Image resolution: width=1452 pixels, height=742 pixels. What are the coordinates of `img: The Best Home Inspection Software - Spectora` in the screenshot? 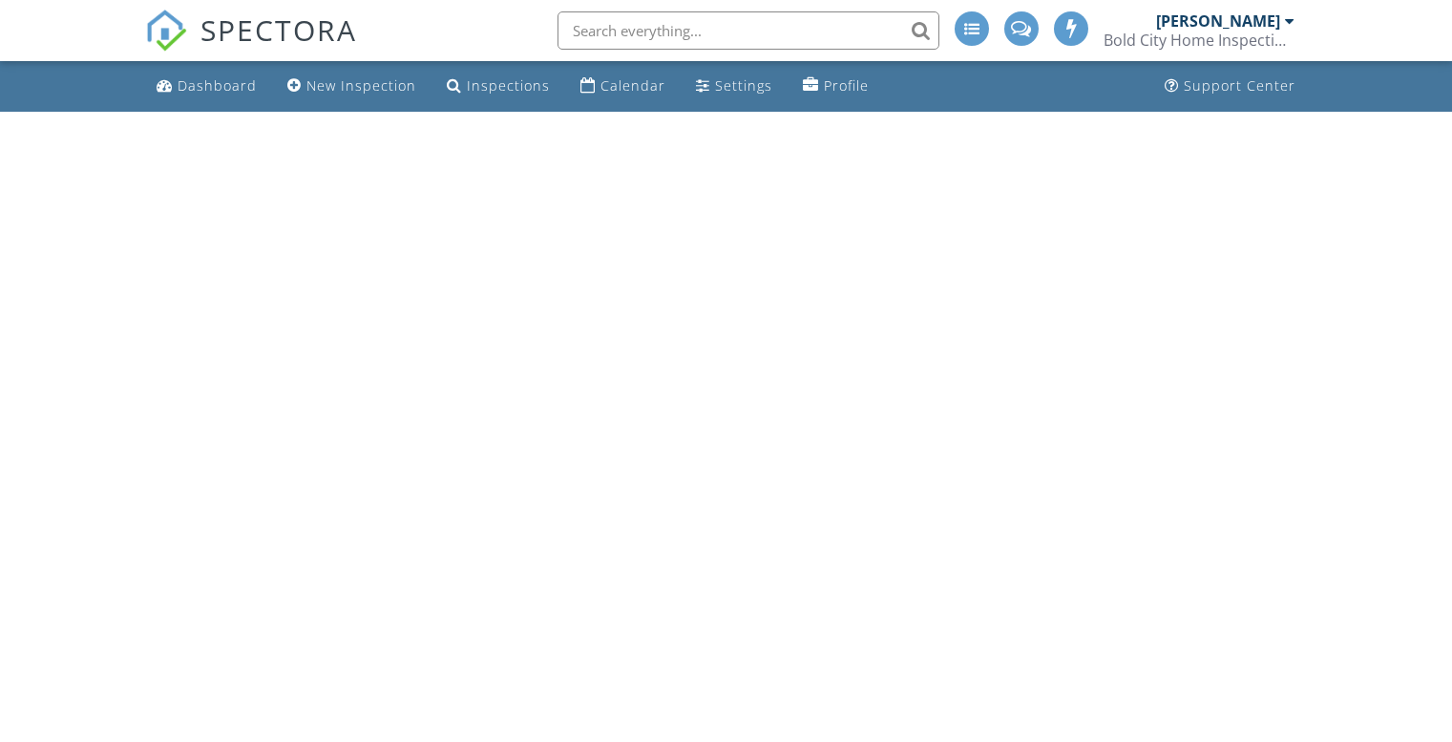 It's located at (166, 31).